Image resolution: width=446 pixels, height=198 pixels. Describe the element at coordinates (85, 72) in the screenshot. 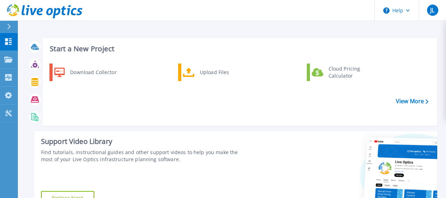

I see `a: Download Collector` at that location.